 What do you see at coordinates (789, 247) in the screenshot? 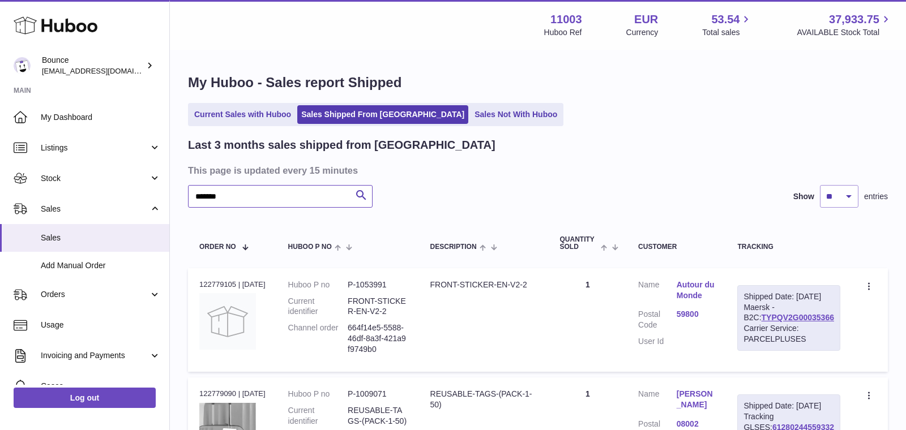
I see `div: Tracking` at bounding box center [789, 247].